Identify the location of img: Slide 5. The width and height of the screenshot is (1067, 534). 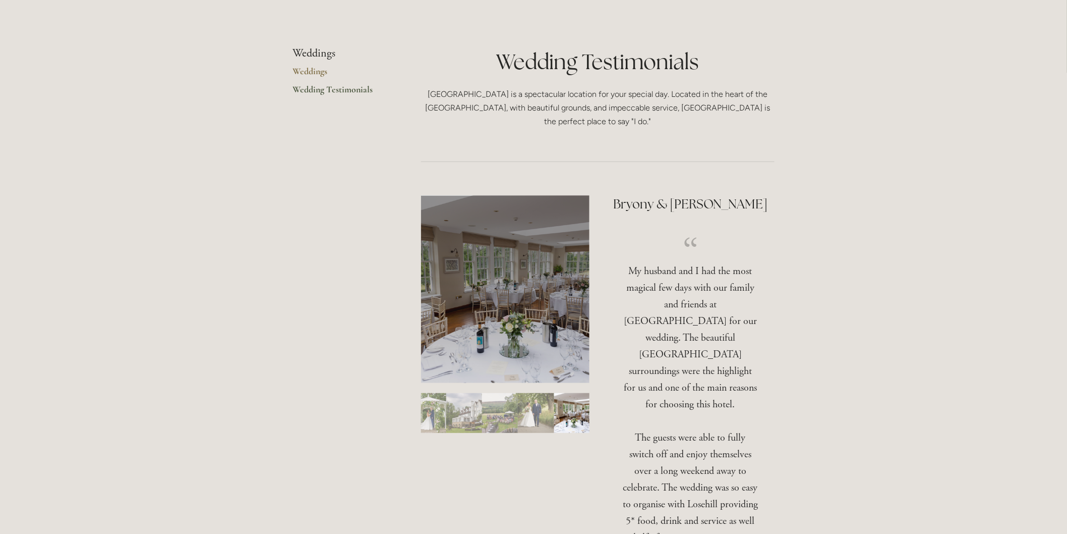
(572, 413).